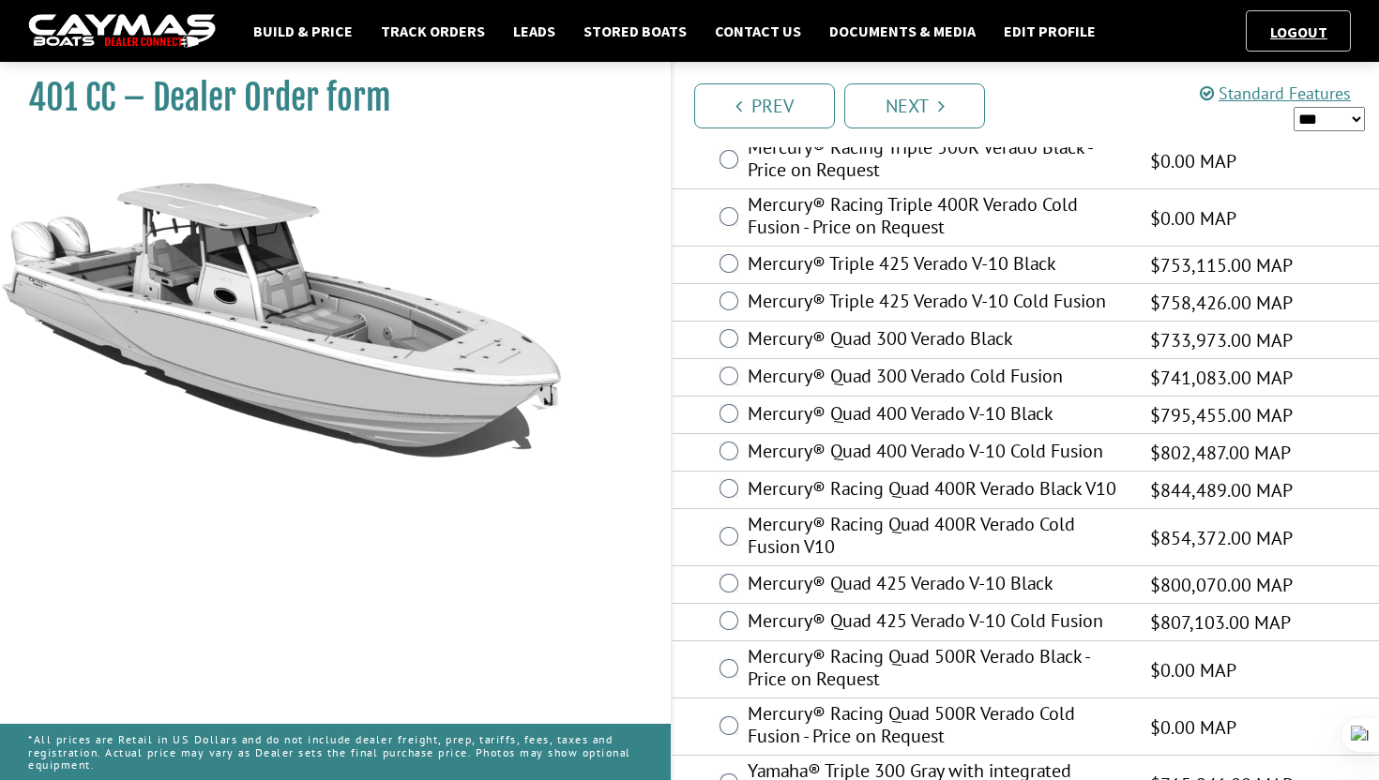 This screenshot has height=780, width=1379. What do you see at coordinates (1220, 623) in the screenshot?
I see `span: $807,103.00 MAP` at bounding box center [1220, 623].